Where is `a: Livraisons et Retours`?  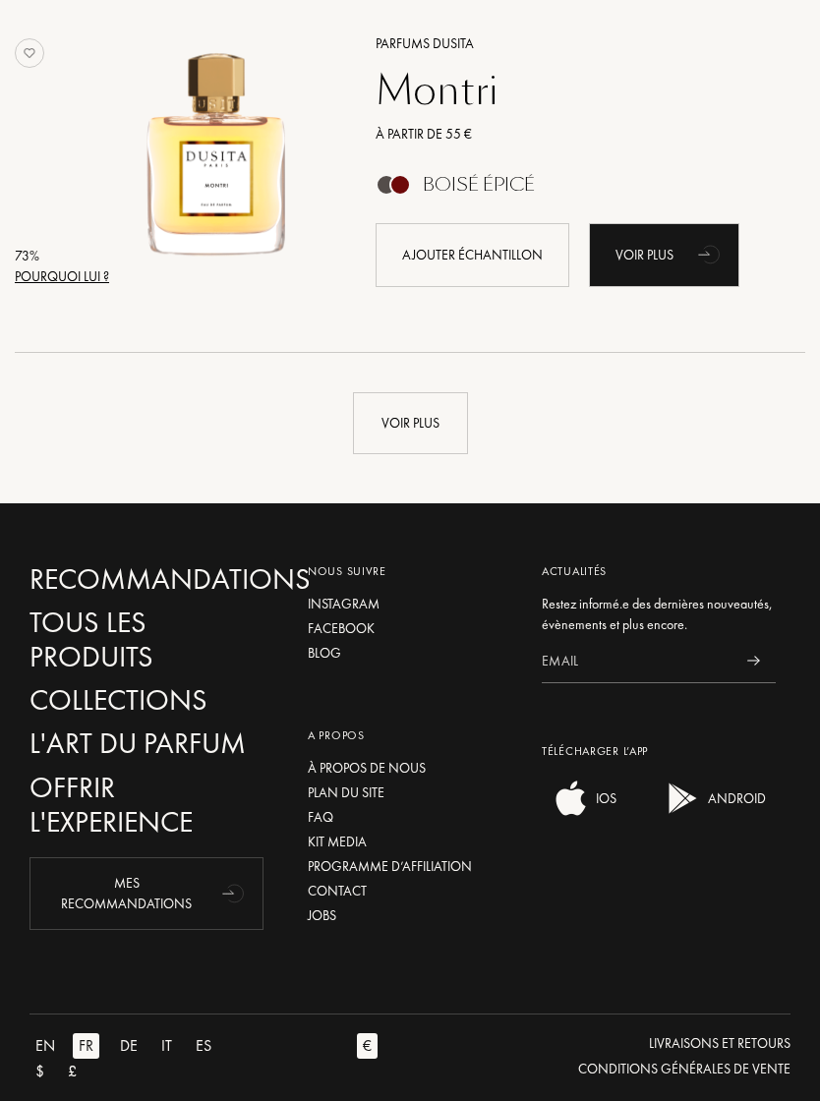
a: Livraisons et Retours is located at coordinates (720, 1046).